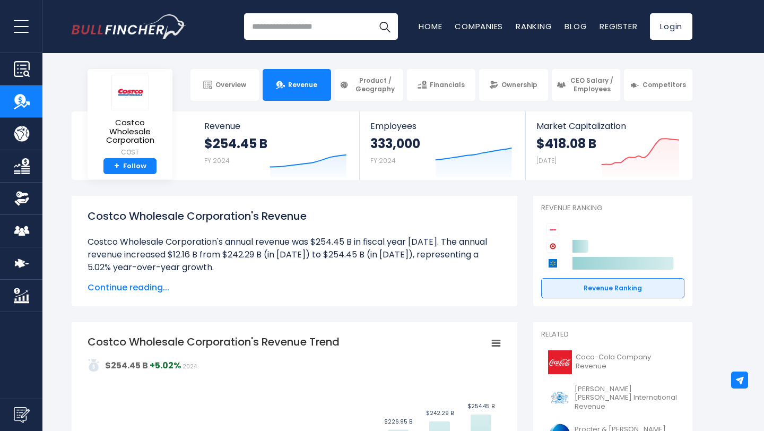  What do you see at coordinates (552, 263) in the screenshot?
I see `img: Walmart competitors logo` at bounding box center [552, 263].